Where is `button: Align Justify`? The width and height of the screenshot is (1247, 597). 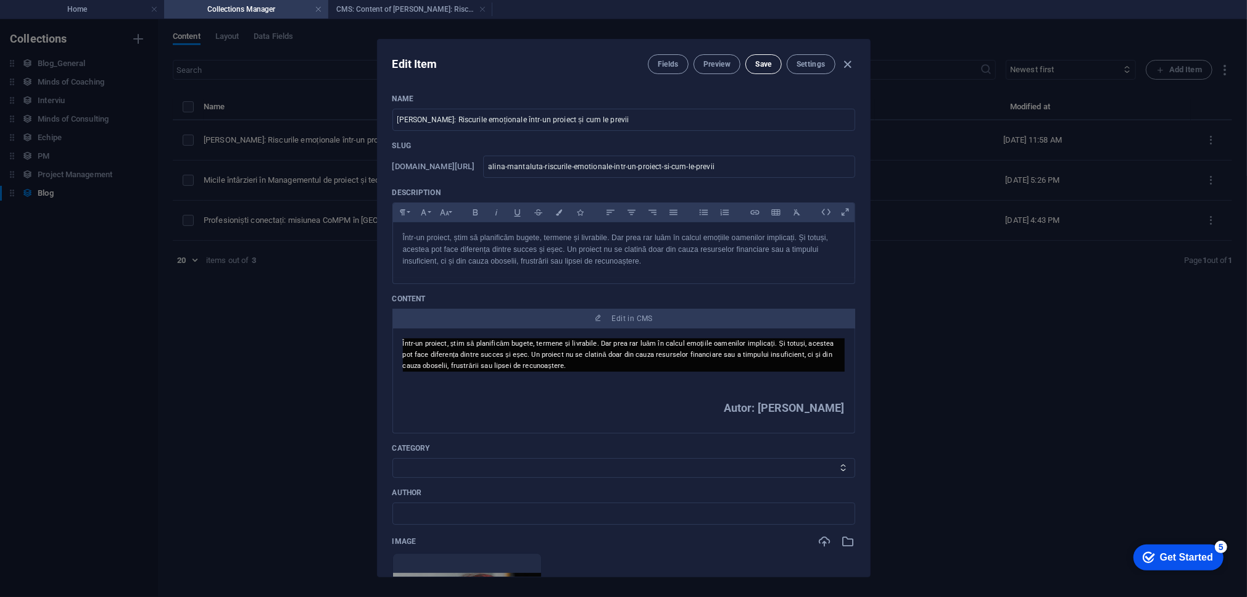
button: Align Justify is located at coordinates (674, 212).